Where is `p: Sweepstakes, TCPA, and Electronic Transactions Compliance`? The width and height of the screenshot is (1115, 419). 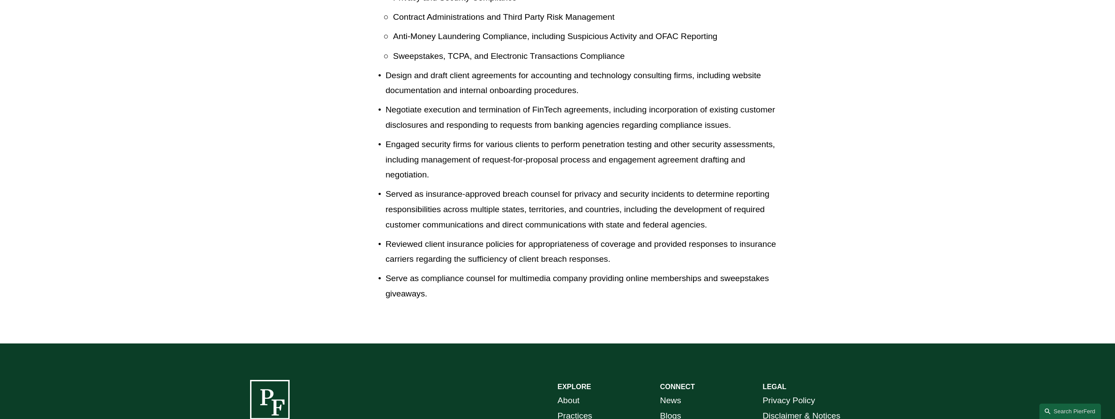 p: Sweepstakes, TCPA, and Electronic Transactions Compliance is located at coordinates (590, 56).